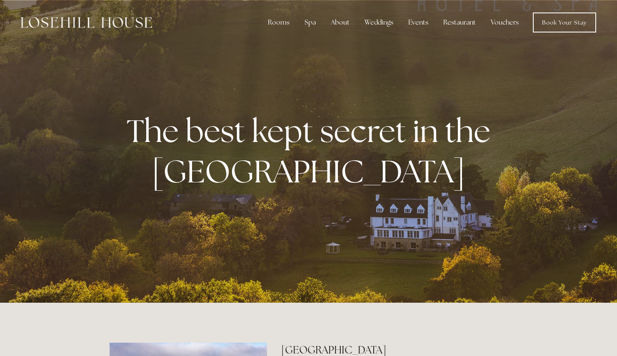 The width and height of the screenshot is (617, 356). What do you see at coordinates (505, 23) in the screenshot?
I see `a: Vouchers` at bounding box center [505, 23].